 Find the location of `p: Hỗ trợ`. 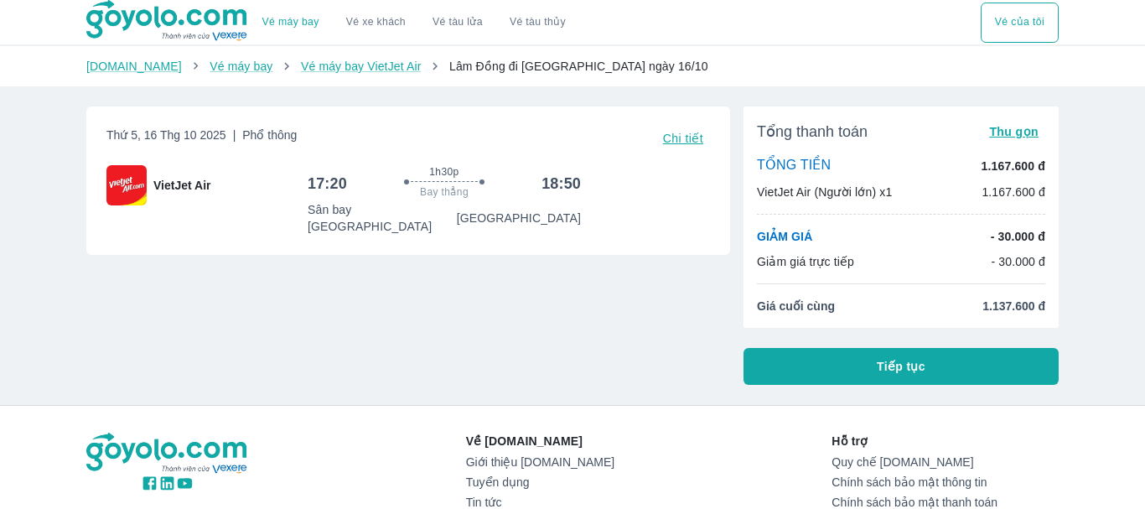

p: Hỗ trợ is located at coordinates (944, 441).